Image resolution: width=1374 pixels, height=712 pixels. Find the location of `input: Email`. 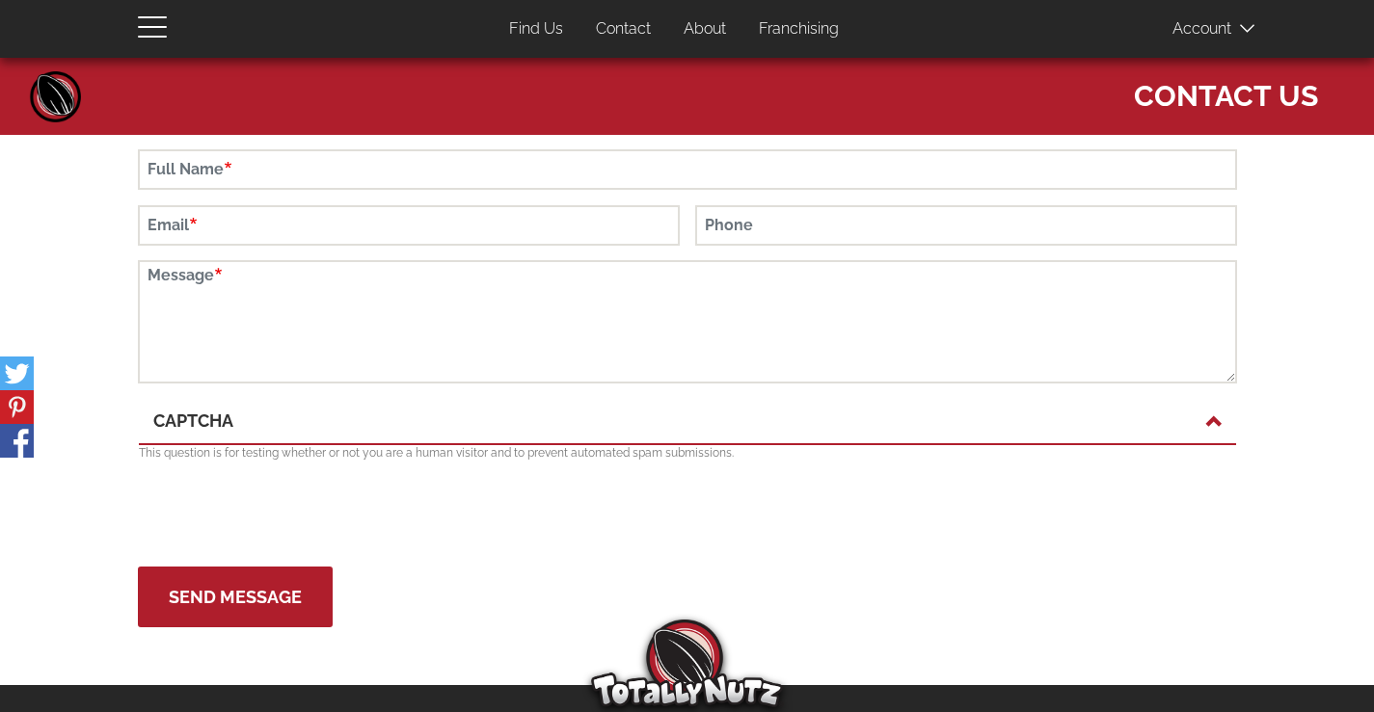

input: Email is located at coordinates (409, 226).